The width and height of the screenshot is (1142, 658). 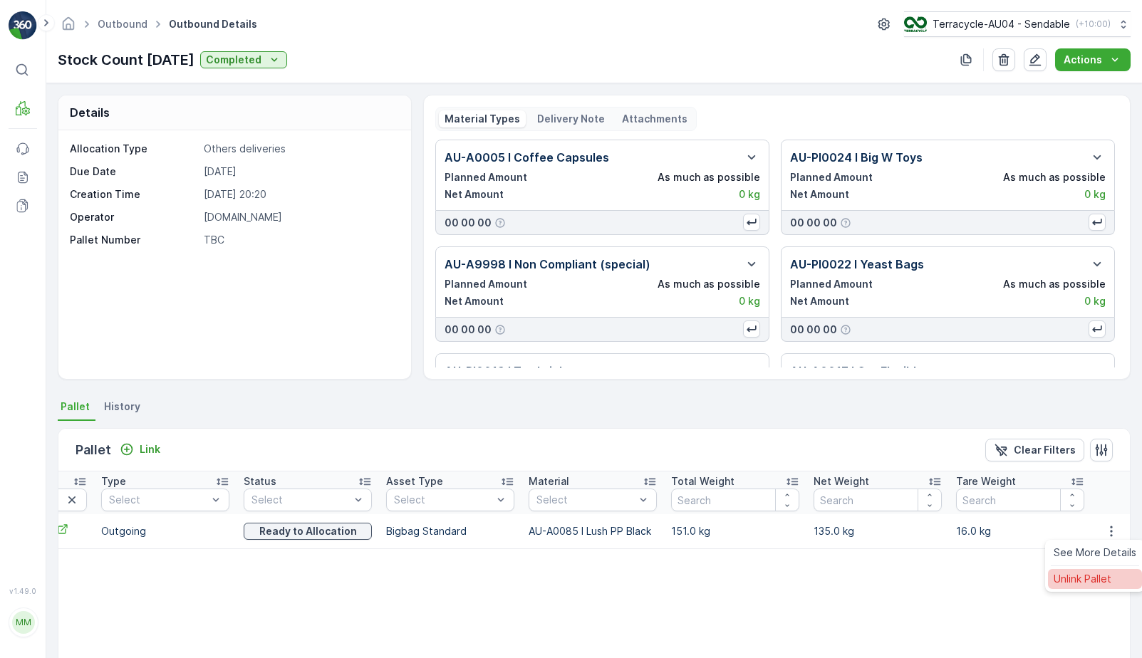 I want to click on span: Unlink Pallet, so click(x=1082, y=579).